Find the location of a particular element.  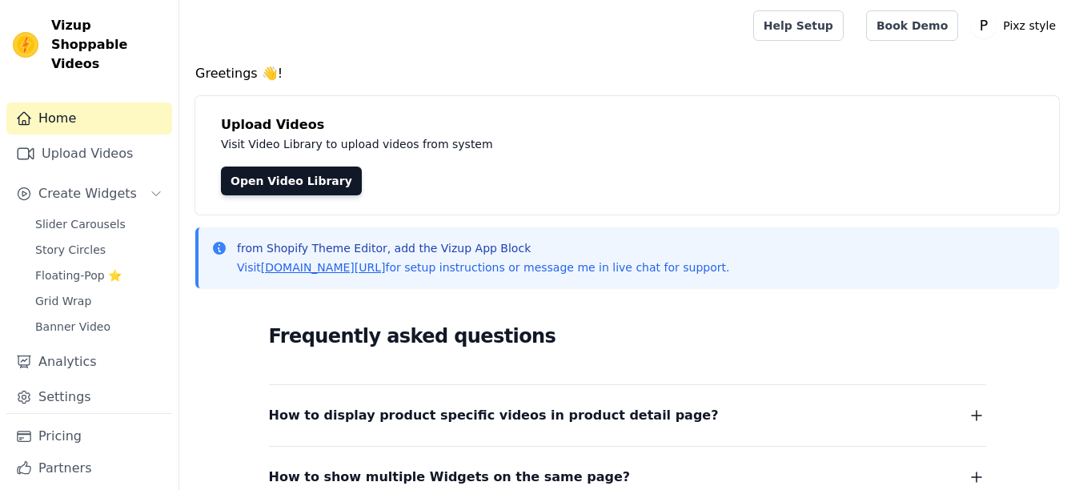

p: Visit for setup instructions or message me in live chat for support. is located at coordinates (483, 267).